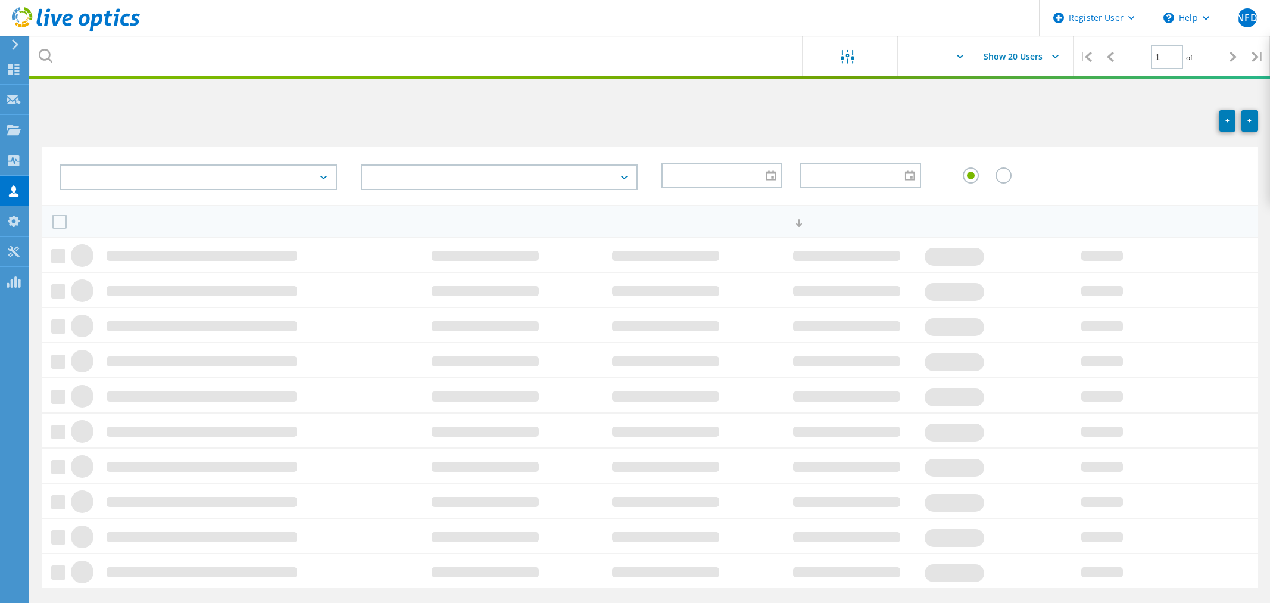  What do you see at coordinates (1189, 57) in the screenshot?
I see `span: of` at bounding box center [1189, 57].